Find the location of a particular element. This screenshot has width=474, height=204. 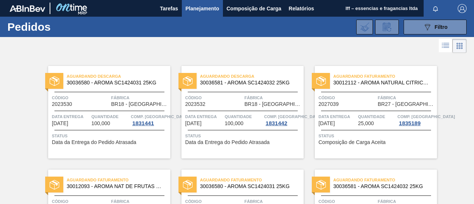

span: Filtro is located at coordinates (441, 27).